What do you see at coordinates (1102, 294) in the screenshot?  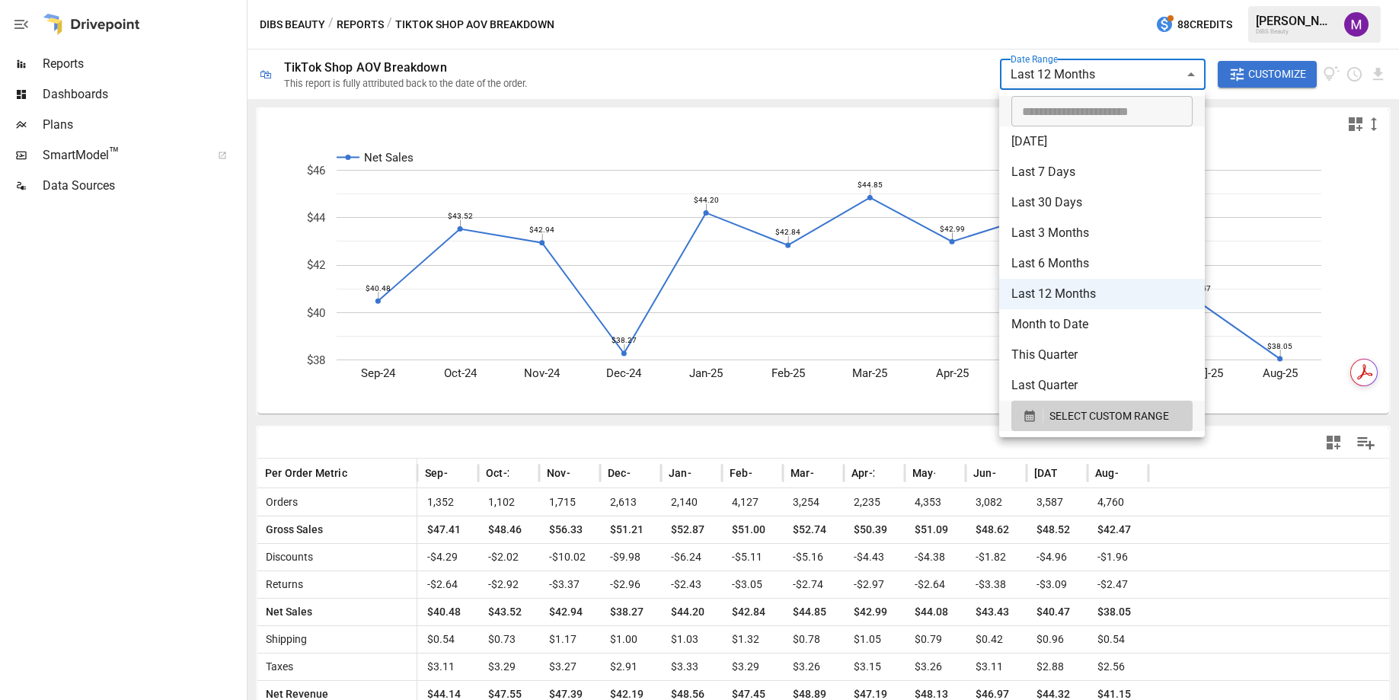 I see `li: Last 12 Months` at bounding box center [1102, 294].